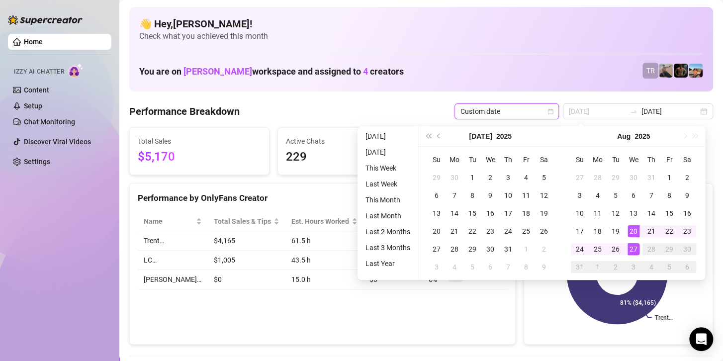 The height and width of the screenshot is (361, 723). I want to click on td: 2025-06-30, so click(454, 177).